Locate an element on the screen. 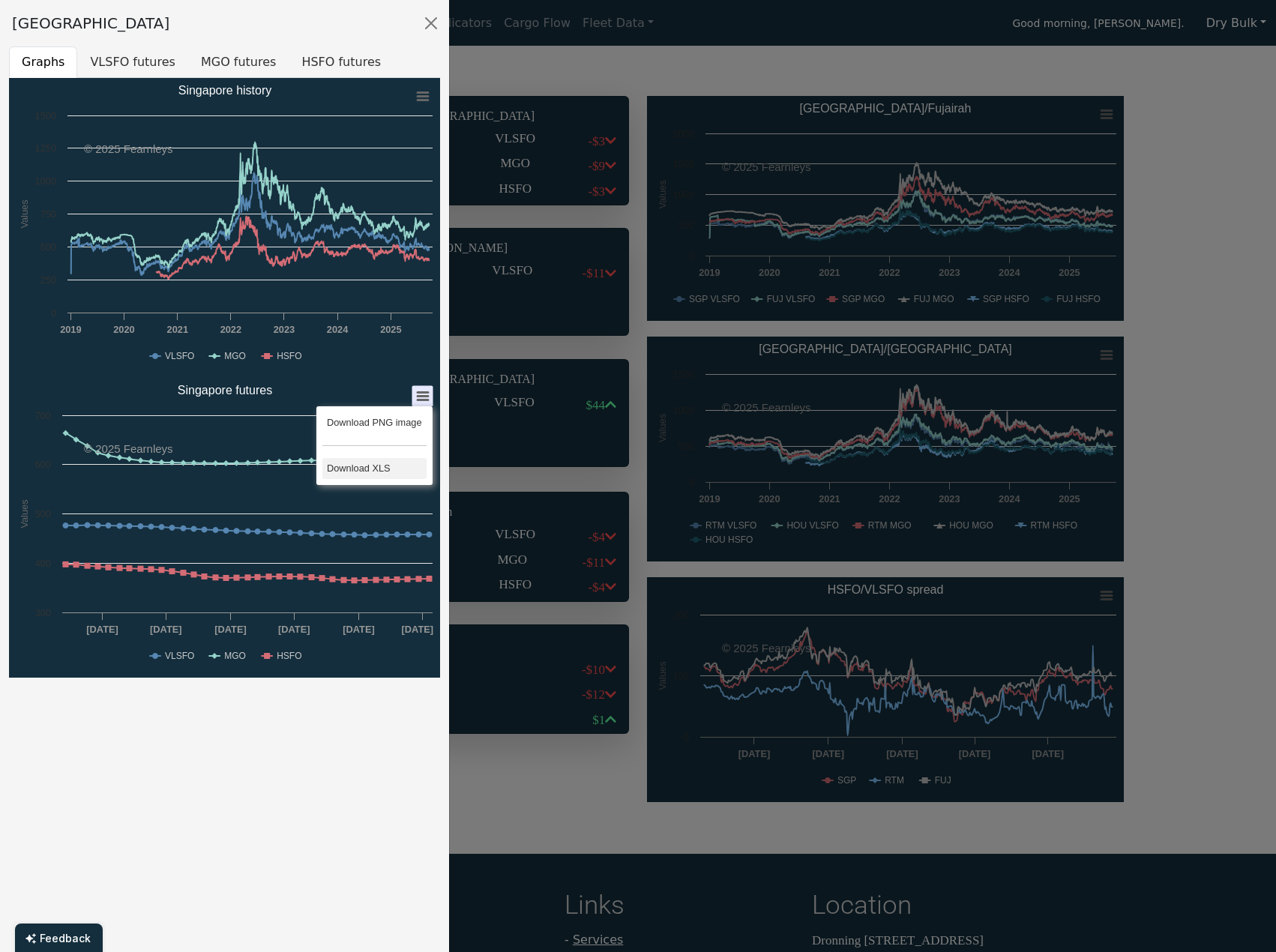 The width and height of the screenshot is (1276, 952). button: Close is located at coordinates (431, 23).